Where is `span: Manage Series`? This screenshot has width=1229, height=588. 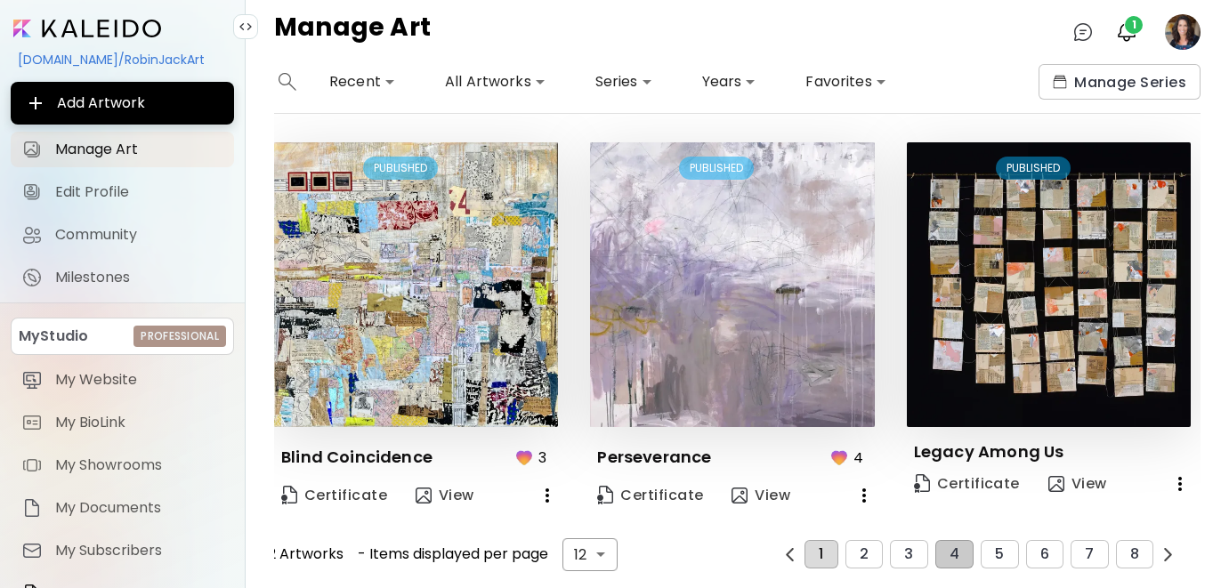 span: Manage Series is located at coordinates (1120, 82).